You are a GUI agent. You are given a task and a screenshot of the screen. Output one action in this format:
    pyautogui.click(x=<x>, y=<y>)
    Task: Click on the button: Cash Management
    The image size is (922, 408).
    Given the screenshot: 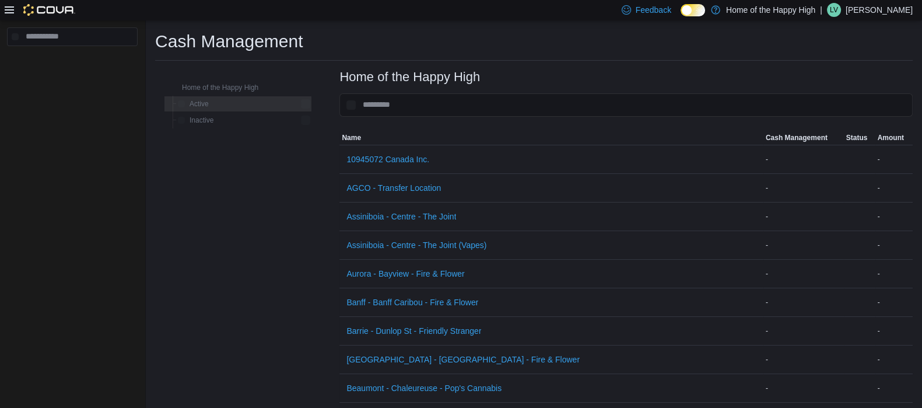 What is the action you would take?
    pyautogui.click(x=804, y=138)
    